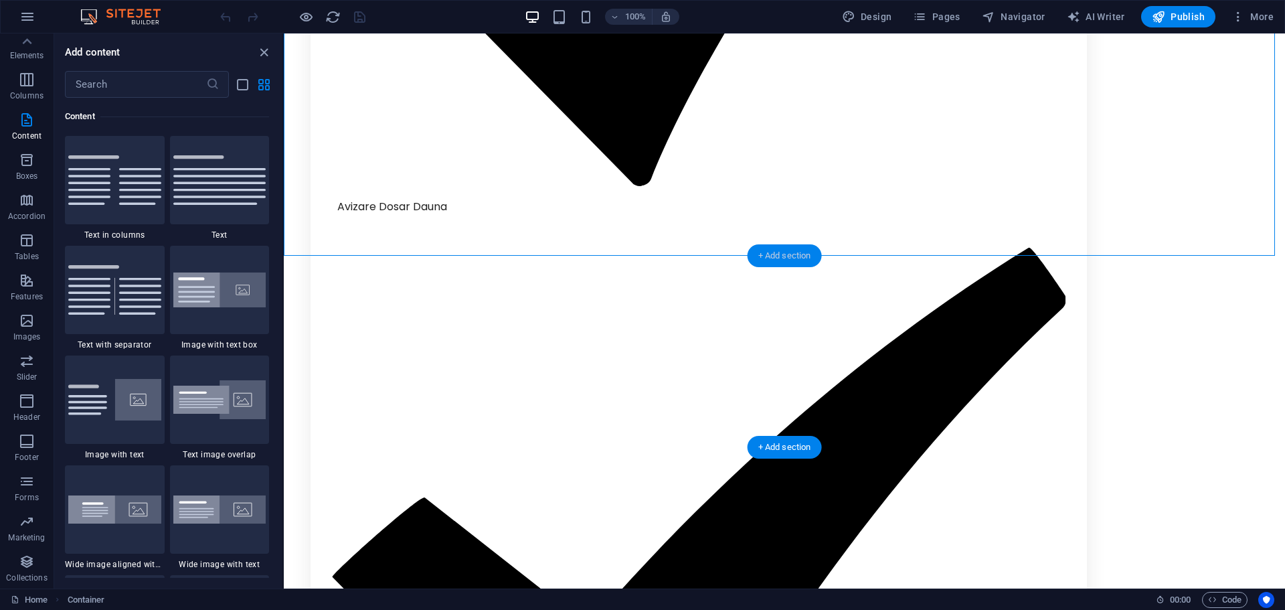 This screenshot has width=1285, height=610. Describe the element at coordinates (628, 17) in the screenshot. I see `button: 100%` at that location.